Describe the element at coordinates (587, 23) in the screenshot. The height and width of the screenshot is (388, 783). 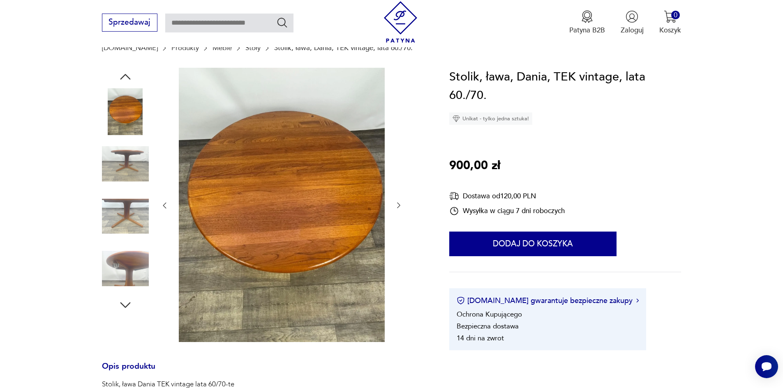
I see `a: Ikona medaluPatyna B2B` at that location.